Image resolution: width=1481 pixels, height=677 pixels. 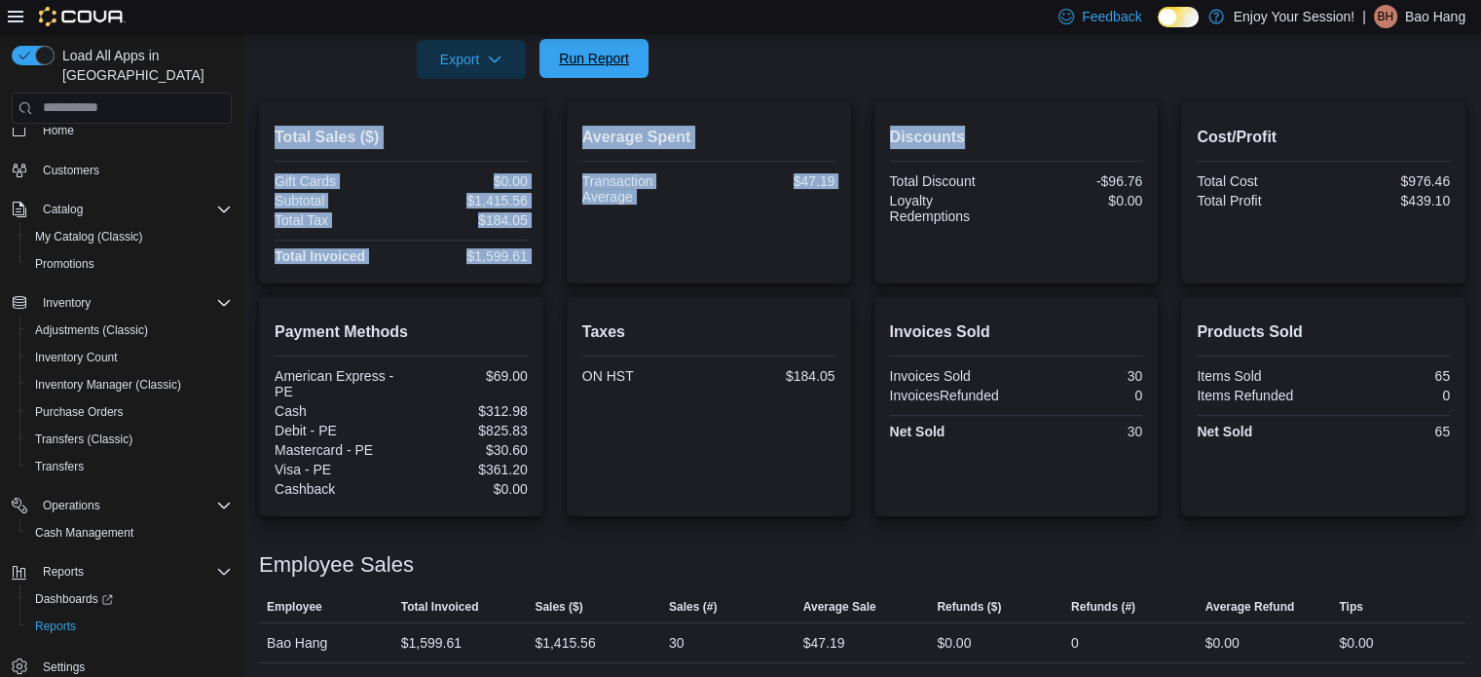 What do you see at coordinates (84, 439) in the screenshot?
I see `a: Transfers (Classic)` at bounding box center [84, 439].